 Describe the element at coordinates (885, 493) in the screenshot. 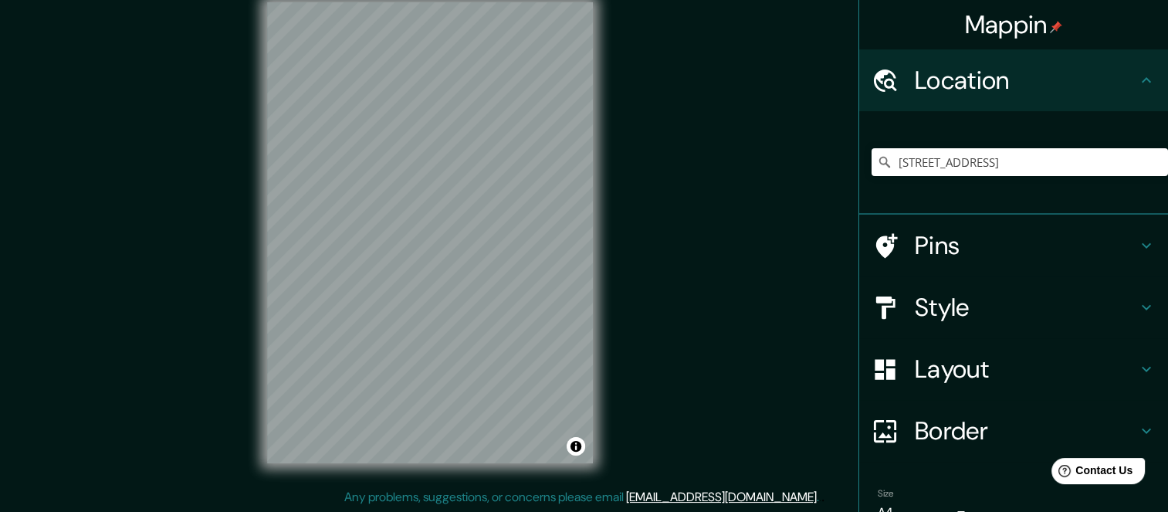

I see `label: Size` at that location.